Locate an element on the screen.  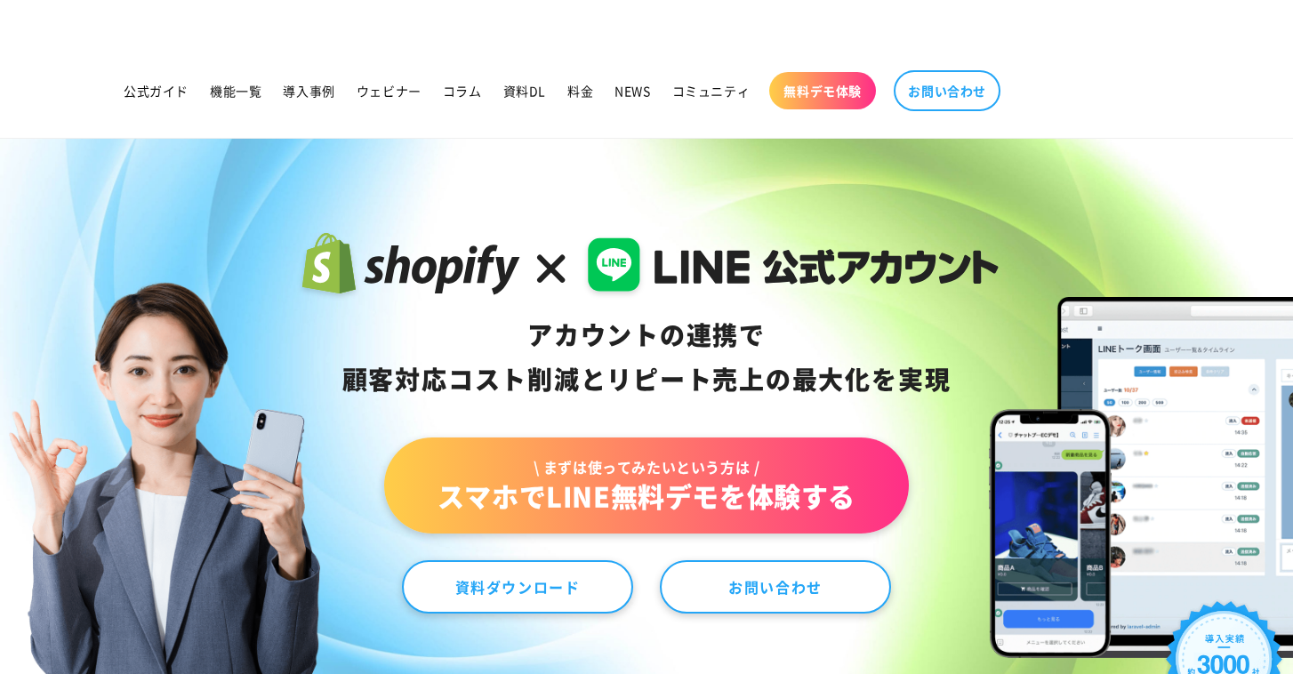
a: 導入事例 is located at coordinates (309, 91).